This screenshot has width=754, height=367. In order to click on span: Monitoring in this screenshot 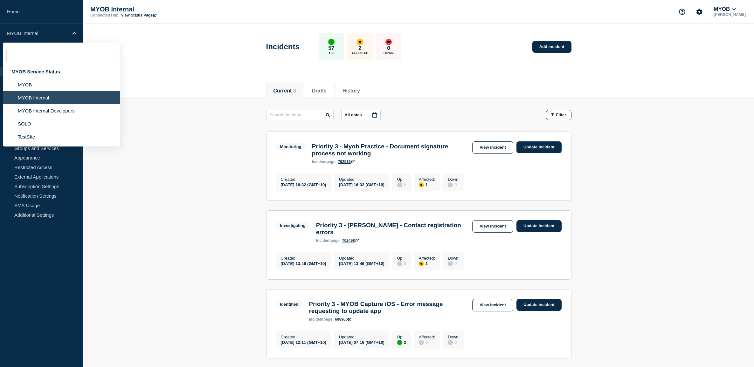, I will do `click(291, 147)`.